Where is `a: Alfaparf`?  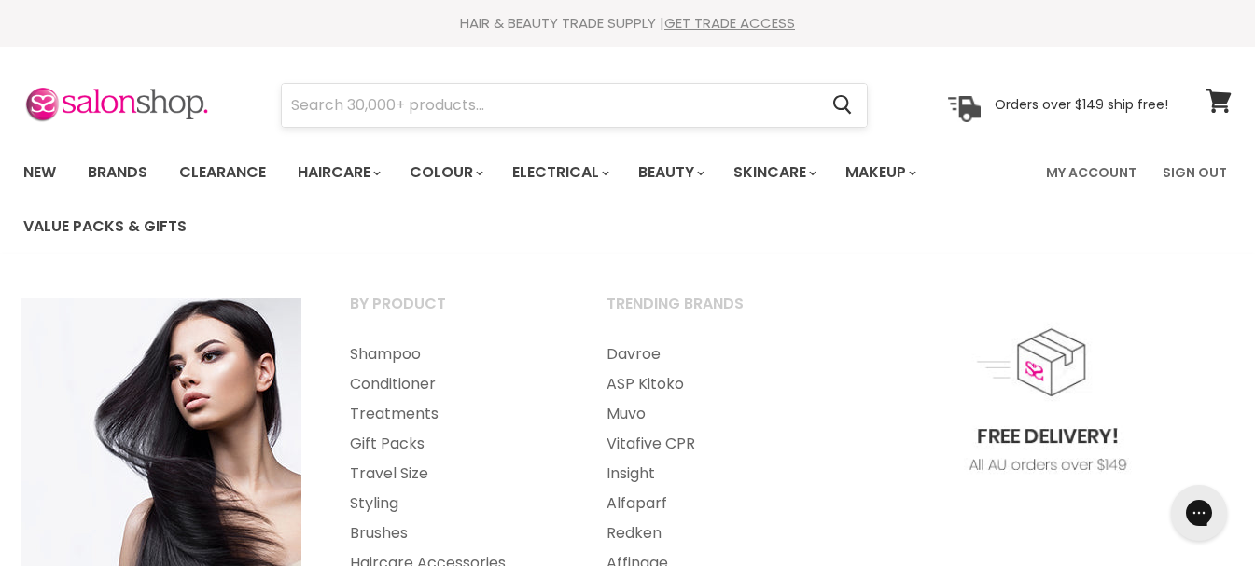
a: Alfaparf is located at coordinates (709, 504).